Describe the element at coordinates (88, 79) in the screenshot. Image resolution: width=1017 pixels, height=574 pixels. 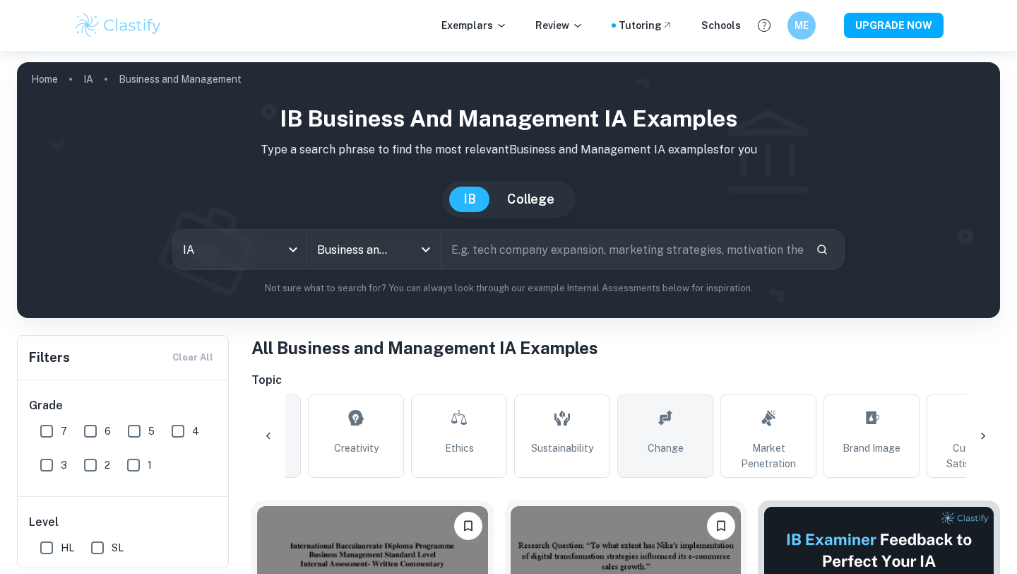
I see `a: IA` at that location.